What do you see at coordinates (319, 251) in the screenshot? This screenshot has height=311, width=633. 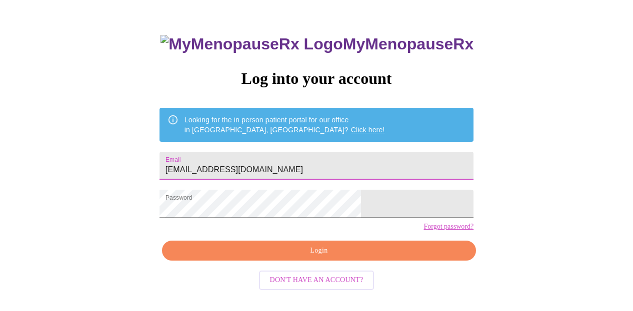 I see `button: Login` at bounding box center [319, 251].